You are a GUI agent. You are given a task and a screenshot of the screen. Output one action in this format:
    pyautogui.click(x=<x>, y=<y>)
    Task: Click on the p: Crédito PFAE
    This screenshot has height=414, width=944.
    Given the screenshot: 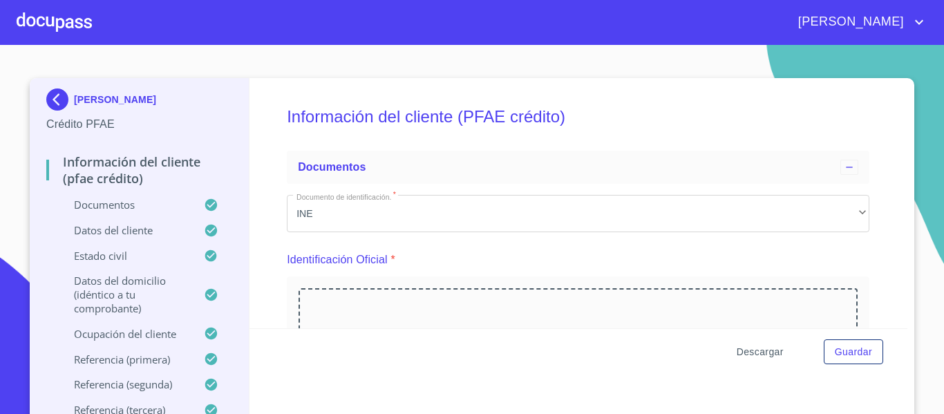 What is the action you would take?
    pyautogui.click(x=139, y=124)
    